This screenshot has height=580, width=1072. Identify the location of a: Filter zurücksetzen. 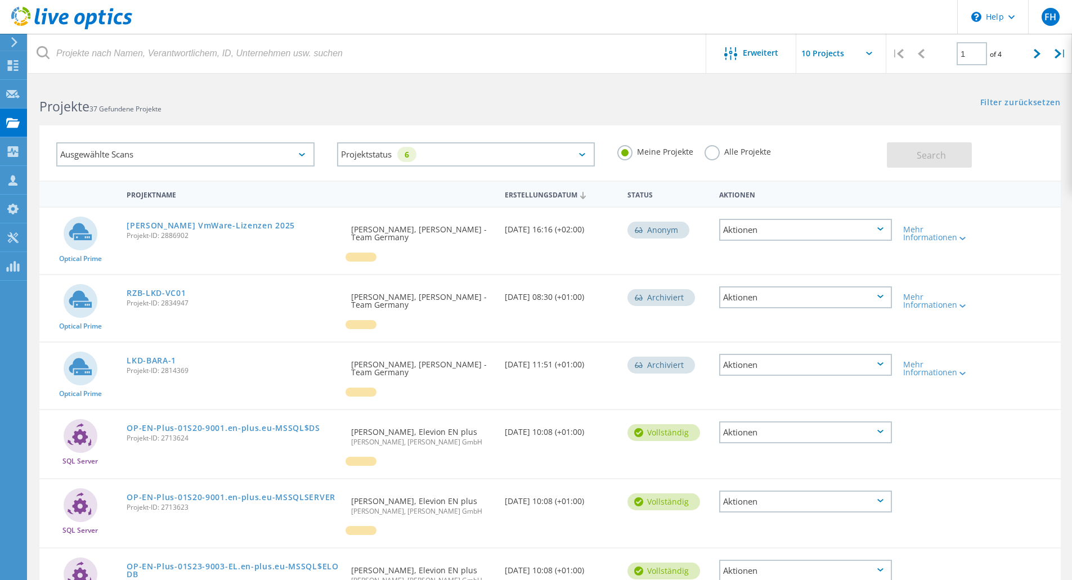
(1021, 103).